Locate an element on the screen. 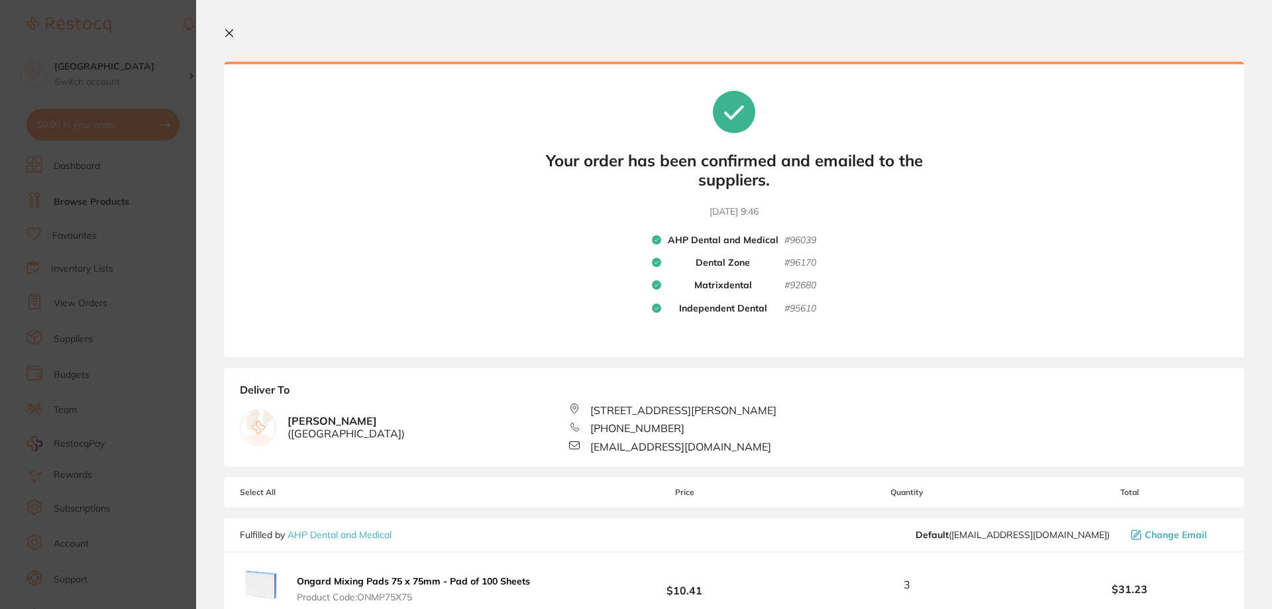  img: bGN6NDFoMA is located at coordinates (261, 584).